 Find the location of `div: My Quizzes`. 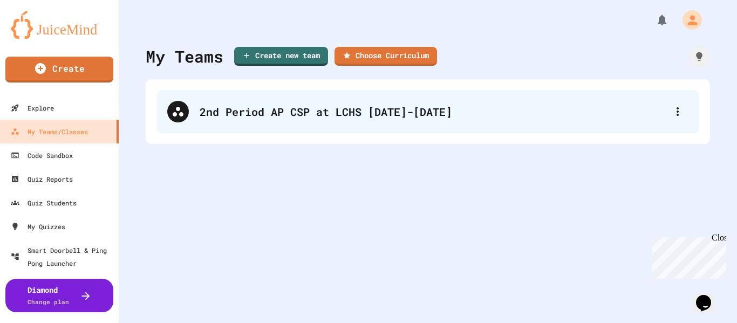

div: My Quizzes is located at coordinates (38, 227).